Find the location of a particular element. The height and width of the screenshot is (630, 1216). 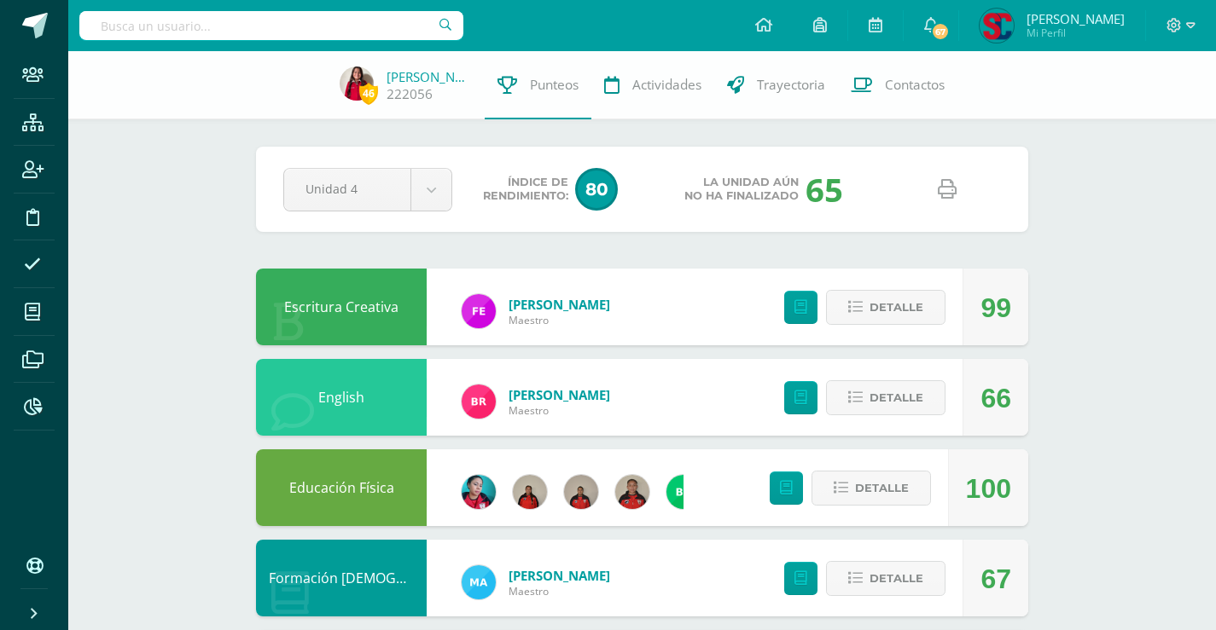

span: Actividades is located at coordinates (666, 84).